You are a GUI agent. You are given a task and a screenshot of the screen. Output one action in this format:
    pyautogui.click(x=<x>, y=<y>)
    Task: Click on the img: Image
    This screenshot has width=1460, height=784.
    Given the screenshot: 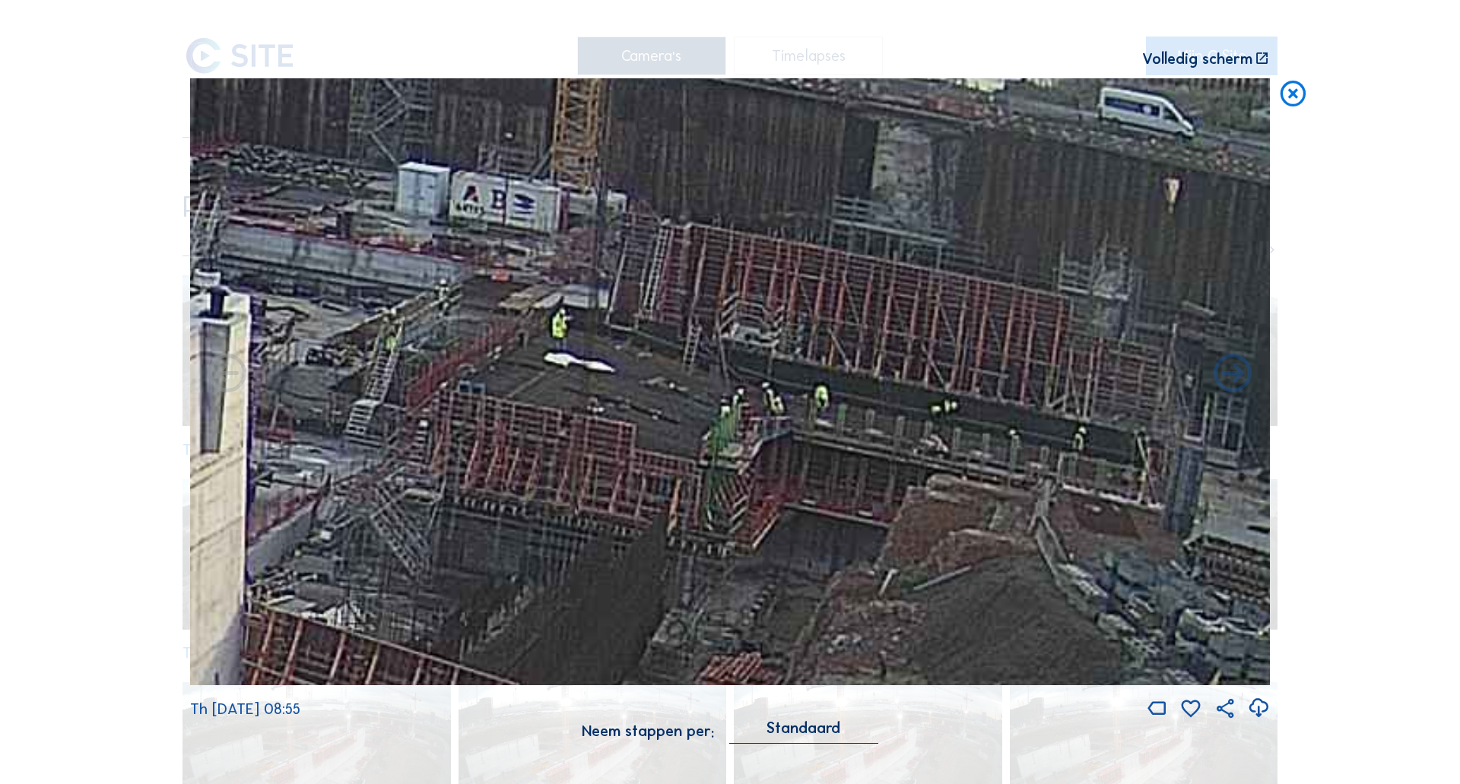 What is the action you would take?
    pyautogui.click(x=730, y=382)
    